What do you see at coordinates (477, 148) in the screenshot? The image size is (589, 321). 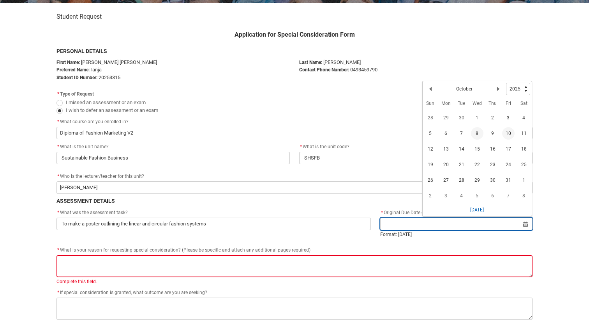 I see `div: Date picker: October` at bounding box center [477, 148].